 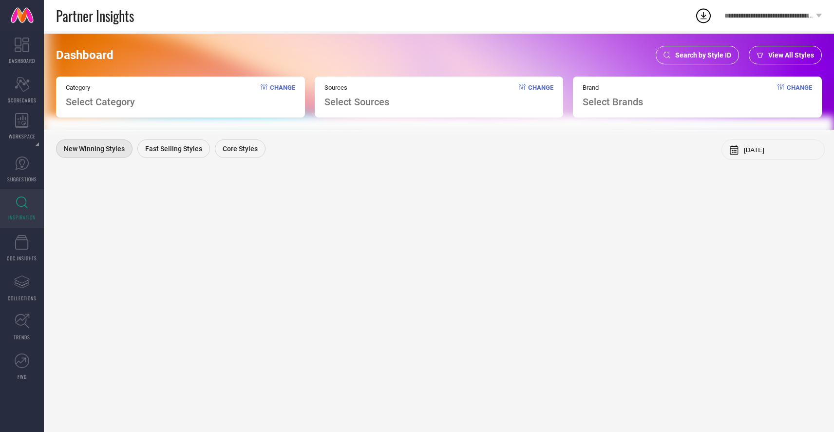 What do you see at coordinates (85, 55) in the screenshot?
I see `span: Dashboard` at bounding box center [85, 55].